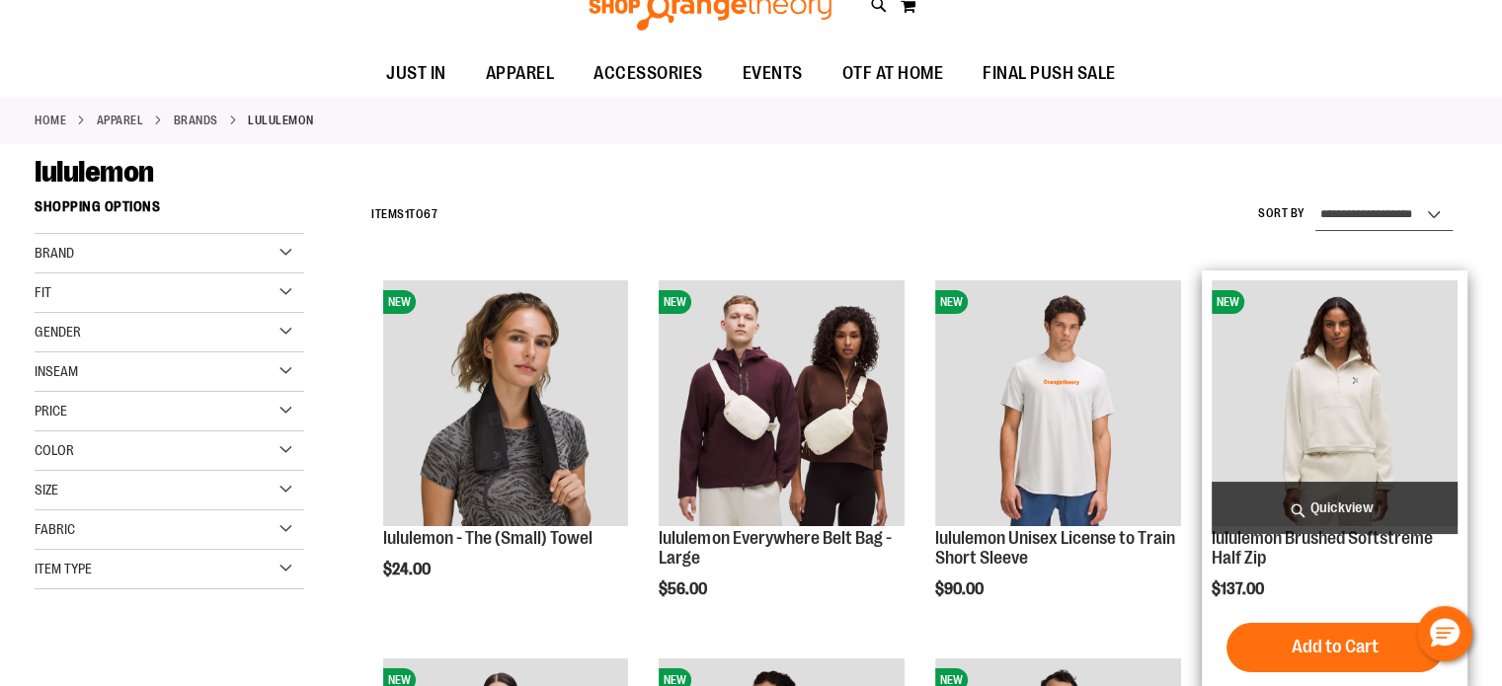  Describe the element at coordinates (1239, 589) in the screenshot. I see `span: $137.00` at that location.